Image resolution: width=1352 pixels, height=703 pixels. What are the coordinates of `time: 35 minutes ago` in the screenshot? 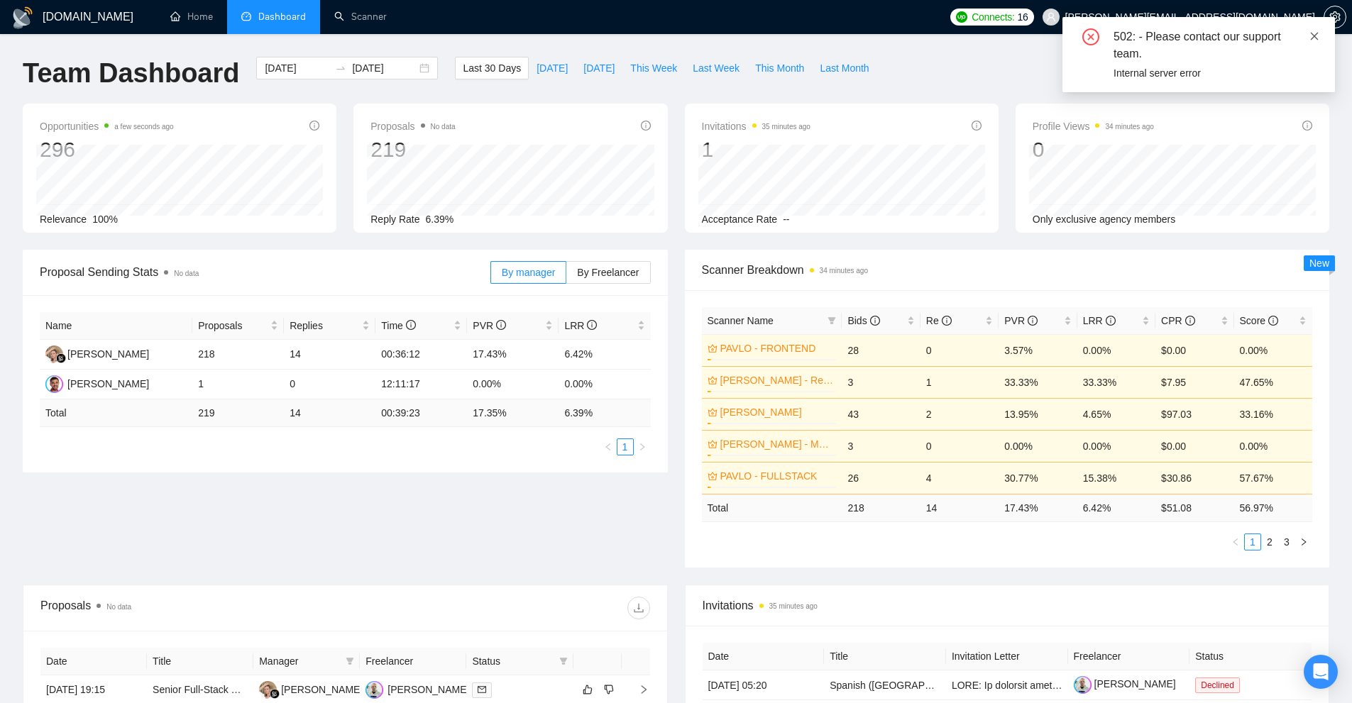 It's located at (786, 126).